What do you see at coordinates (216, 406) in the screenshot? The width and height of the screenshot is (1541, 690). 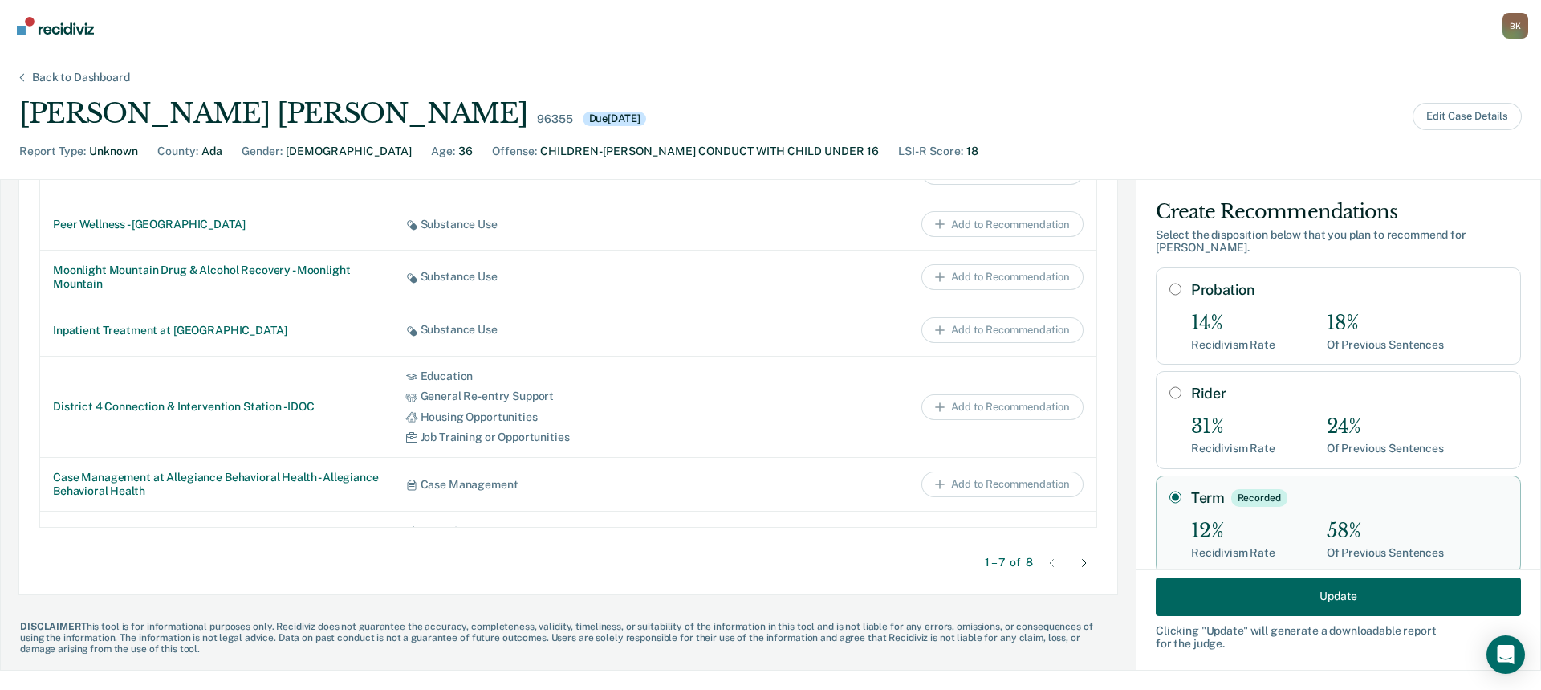 I see `div: District 4 Connection & Intervention Station - IDOC` at bounding box center [216, 406].